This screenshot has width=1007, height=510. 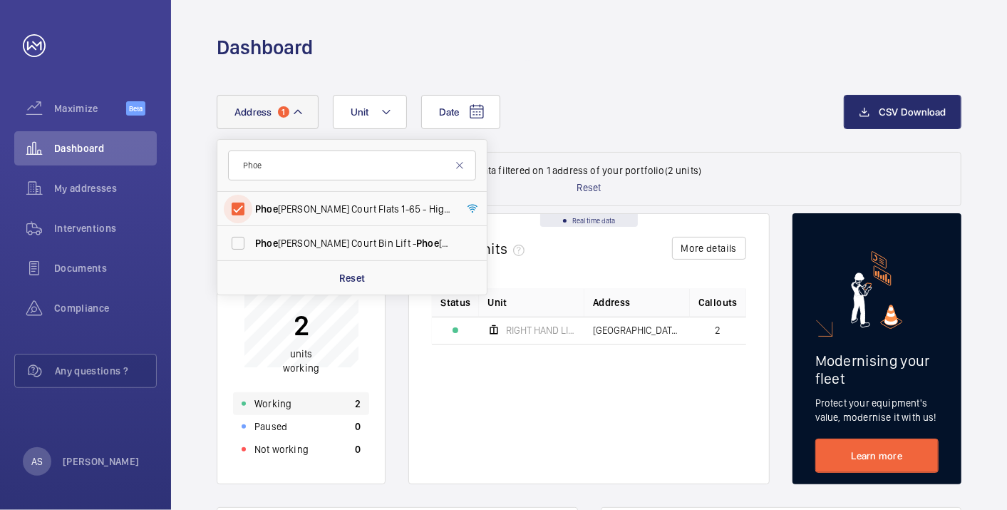 What do you see at coordinates (460, 112) in the screenshot?
I see `button: Date` at bounding box center [460, 112].